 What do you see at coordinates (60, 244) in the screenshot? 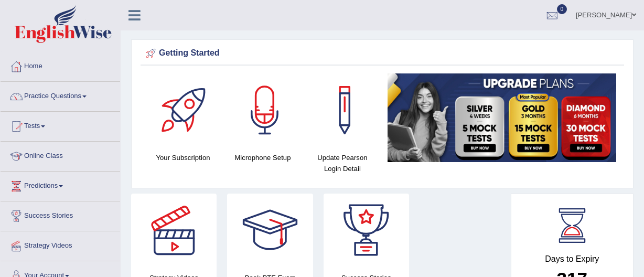
I see `a: Strategy Videos` at bounding box center [60, 244].